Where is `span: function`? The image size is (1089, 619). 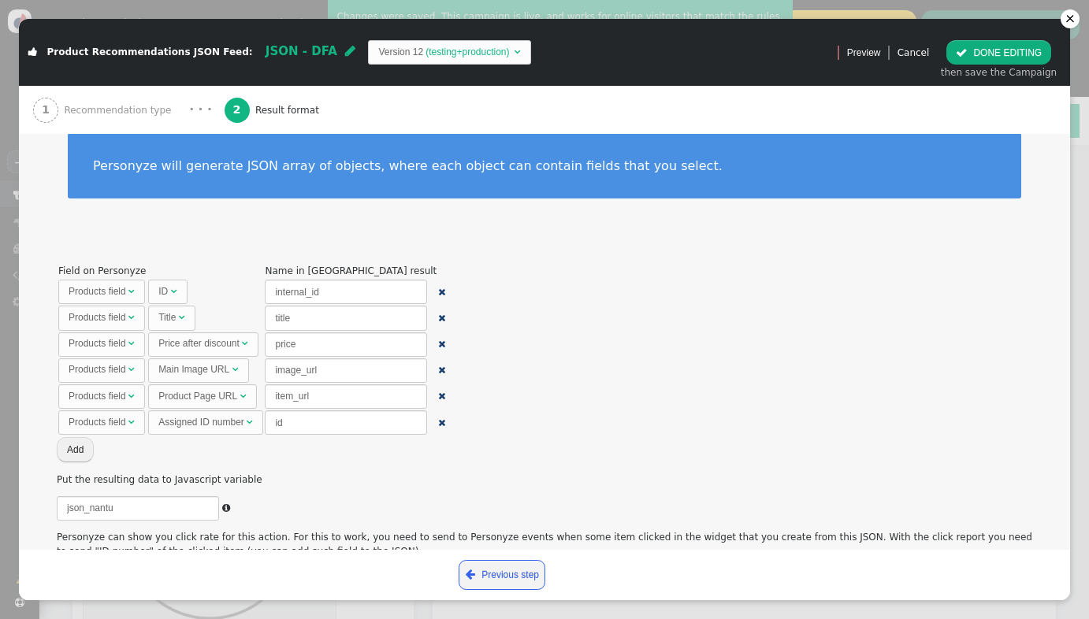
span: function is located at coordinates (43, 35).